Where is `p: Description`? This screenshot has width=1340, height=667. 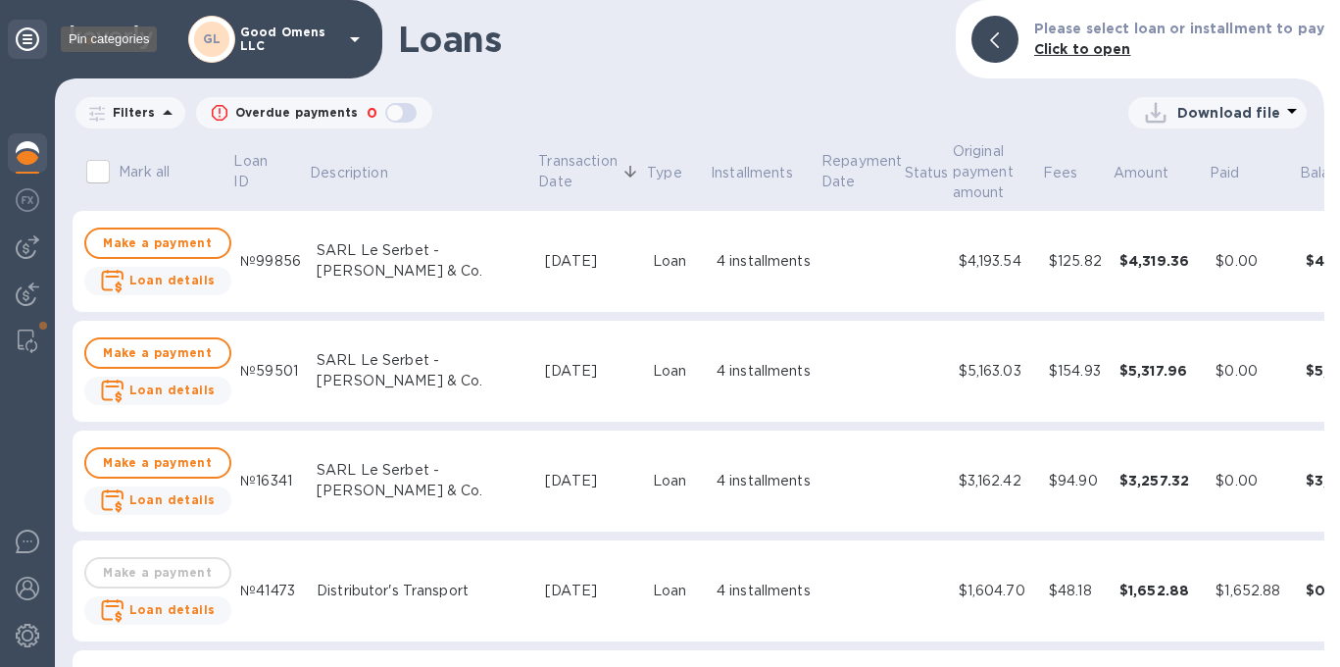 p: Description is located at coordinates (349, 173).